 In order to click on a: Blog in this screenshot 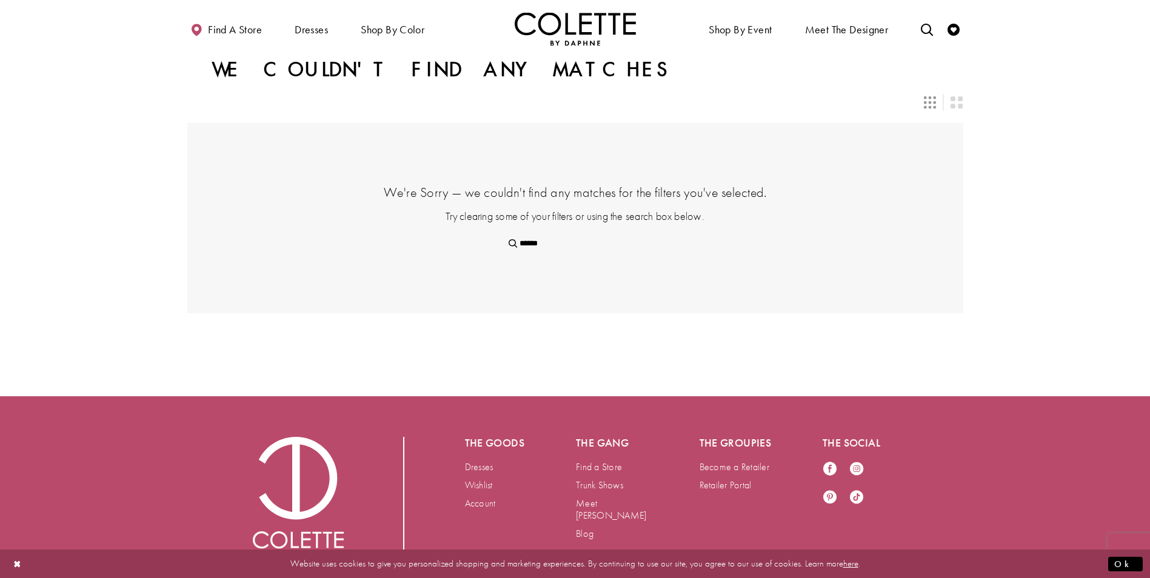, I will do `click(584, 533)`.